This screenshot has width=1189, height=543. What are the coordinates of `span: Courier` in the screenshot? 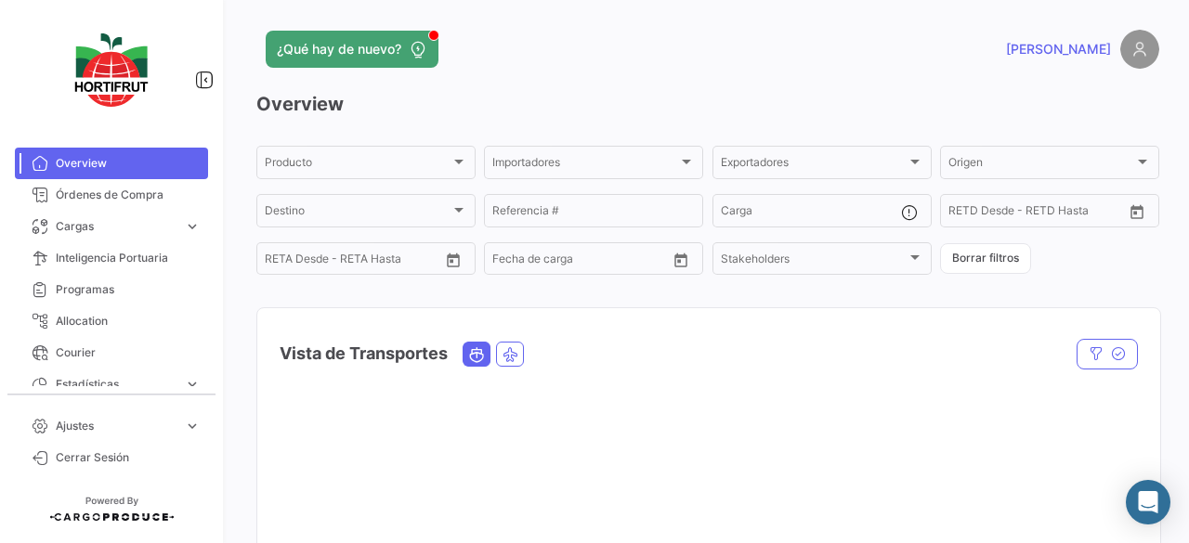 It's located at (128, 353).